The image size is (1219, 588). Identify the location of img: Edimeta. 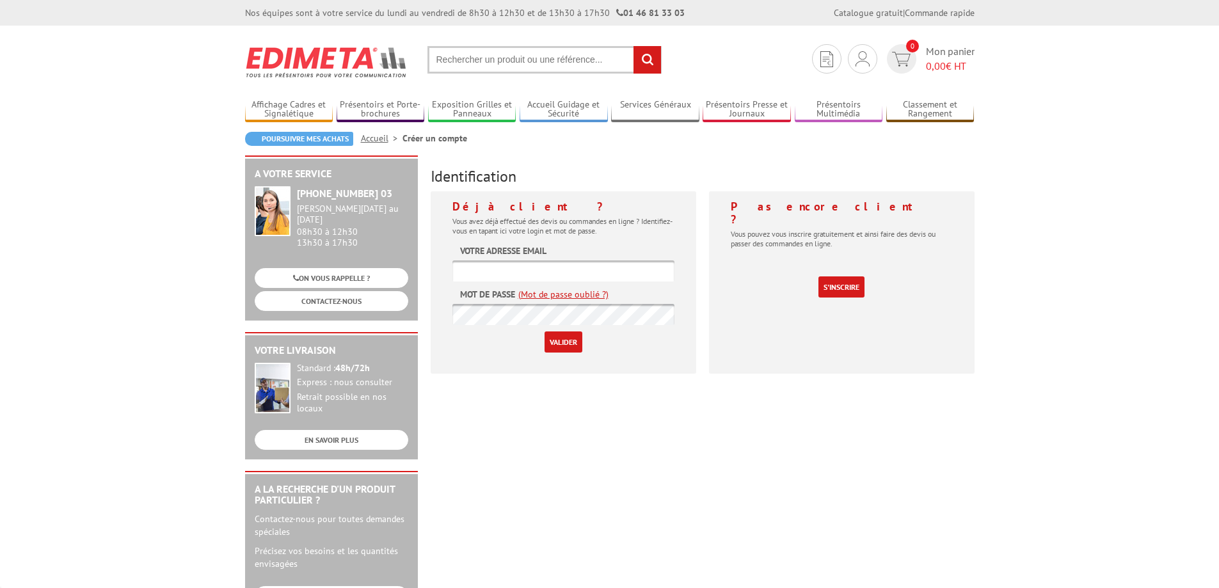
(326, 62).